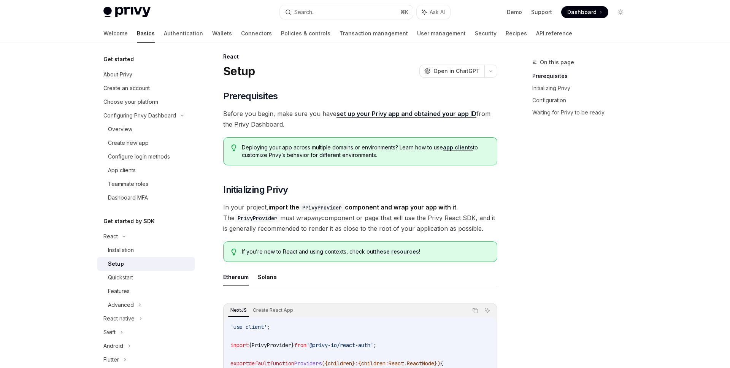  I want to click on a: Configuration, so click(583, 100).